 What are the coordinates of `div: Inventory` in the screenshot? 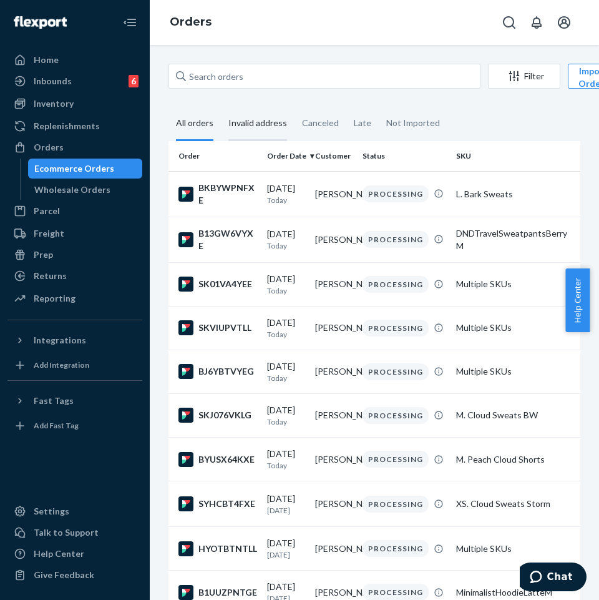 It's located at (54, 104).